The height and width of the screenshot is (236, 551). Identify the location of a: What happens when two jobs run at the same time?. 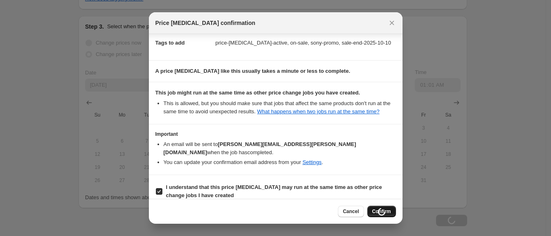
(318, 111).